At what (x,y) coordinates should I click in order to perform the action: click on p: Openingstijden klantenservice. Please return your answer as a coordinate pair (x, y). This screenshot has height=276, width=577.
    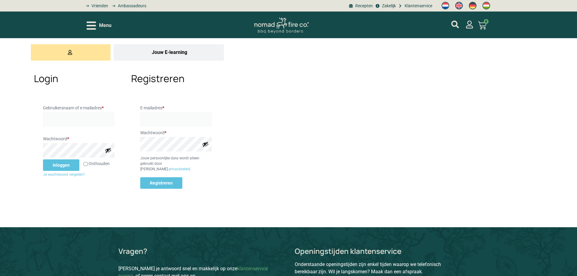
    Looking at the image, I should click on (377, 251).